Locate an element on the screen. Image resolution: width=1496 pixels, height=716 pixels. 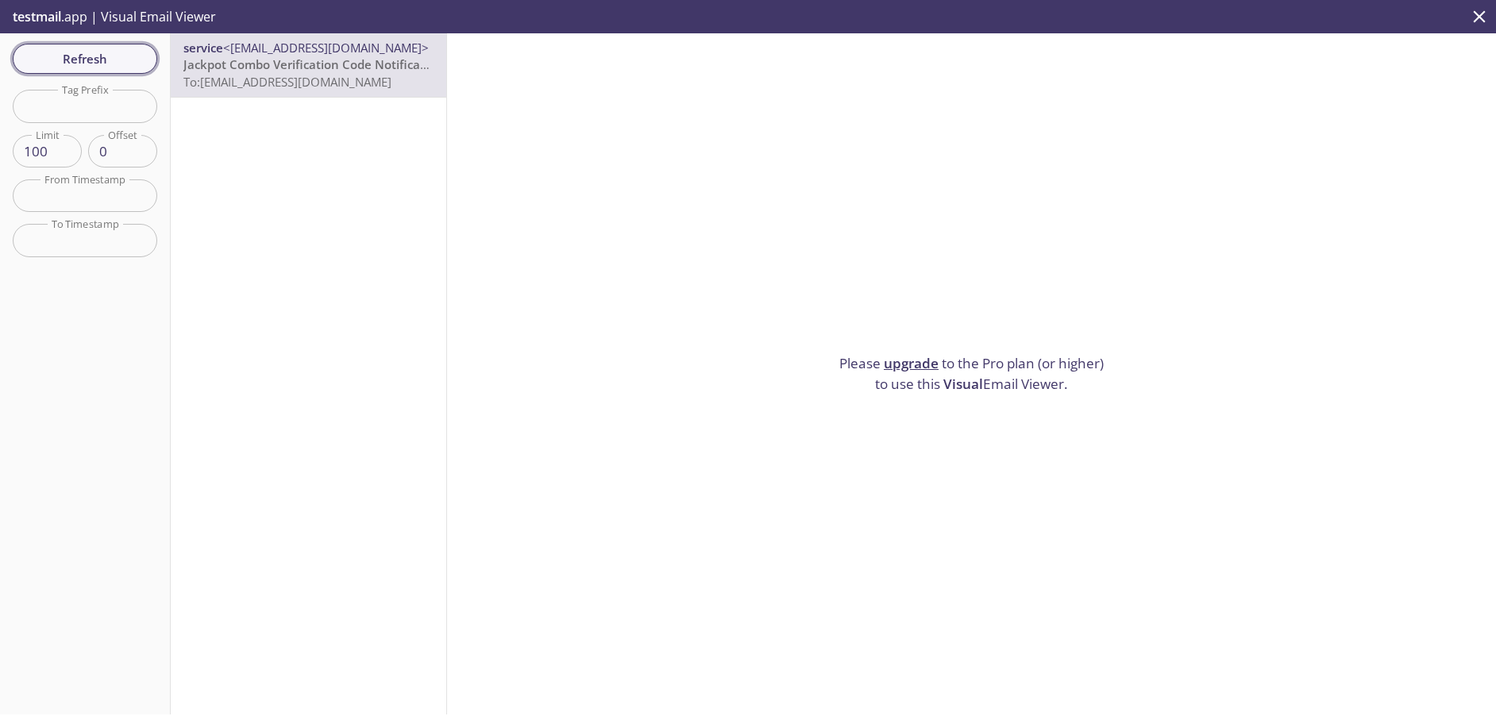
span: Jackpot Combo Verification Code Notification is located at coordinates (313, 64).